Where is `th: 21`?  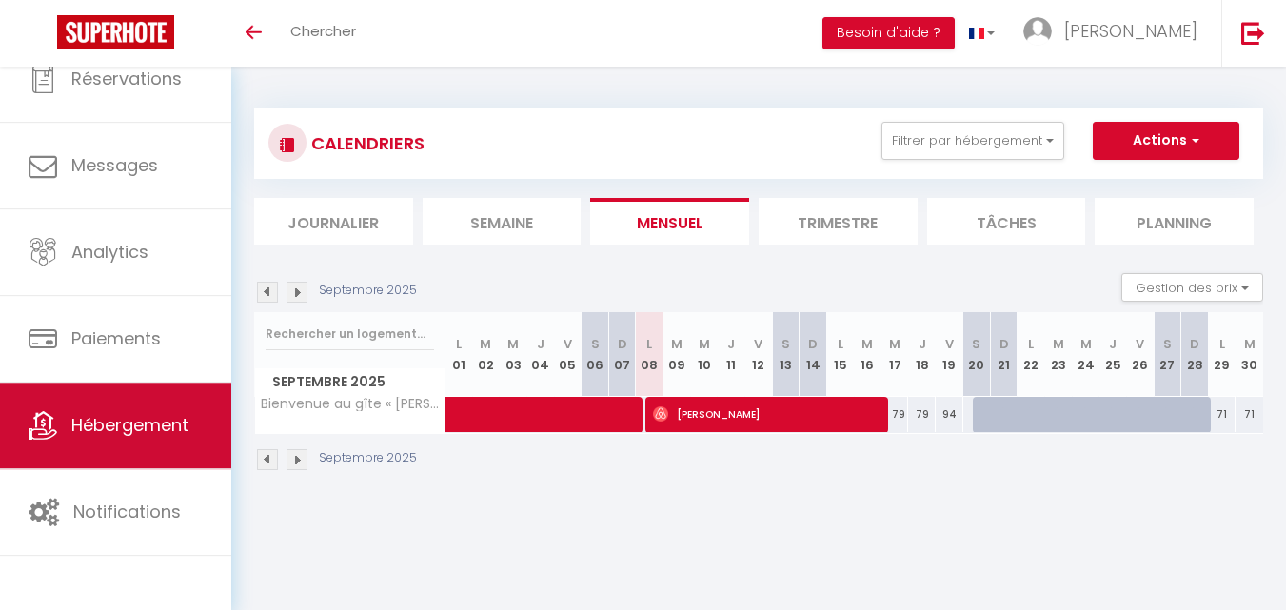
th: 21 is located at coordinates (1003, 354).